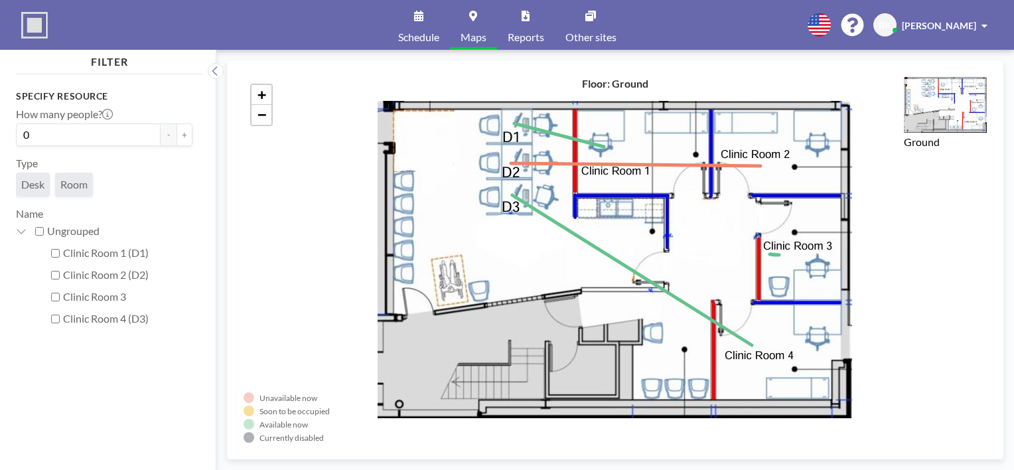 The height and width of the screenshot is (470, 1014). What do you see at coordinates (615, 84) in the screenshot?
I see `h4: Floor: Ground` at bounding box center [615, 84].